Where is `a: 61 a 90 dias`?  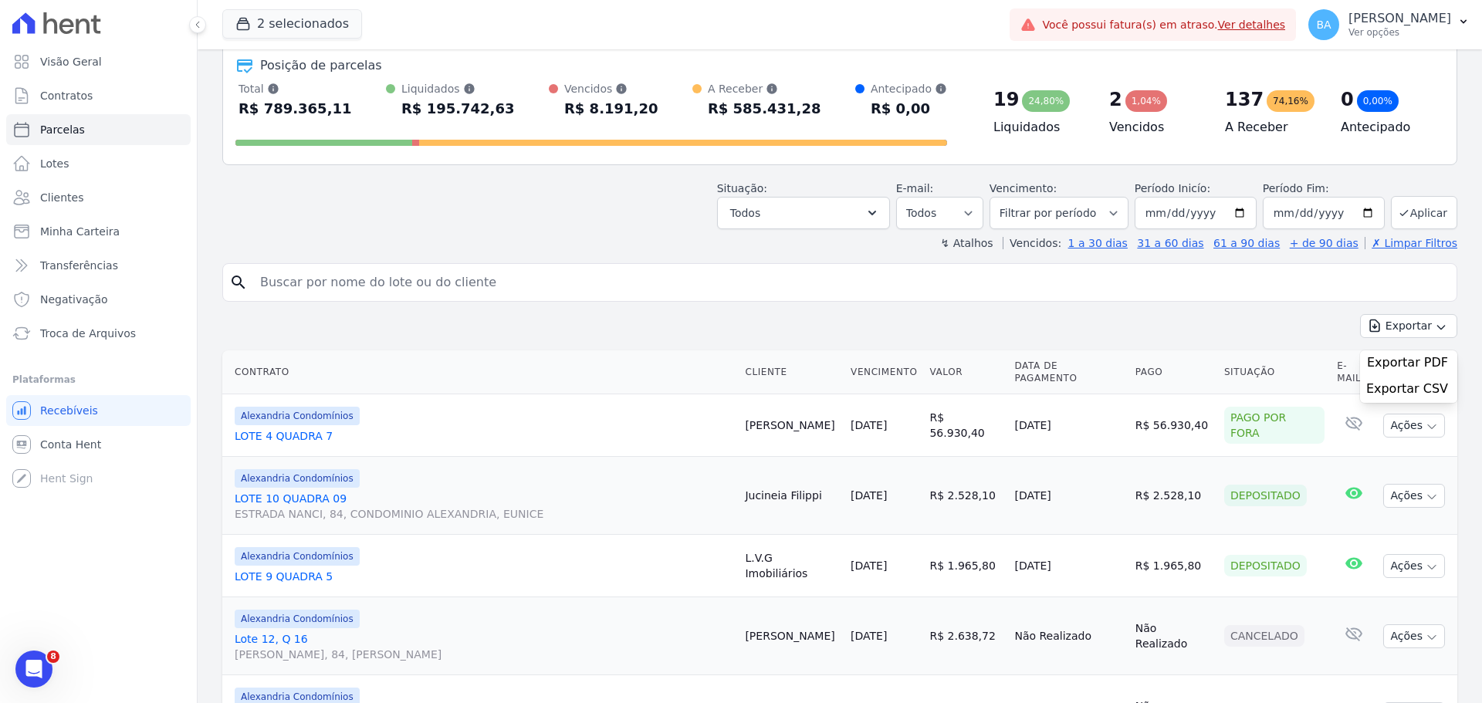 a: 61 a 90 dias is located at coordinates (1247, 243).